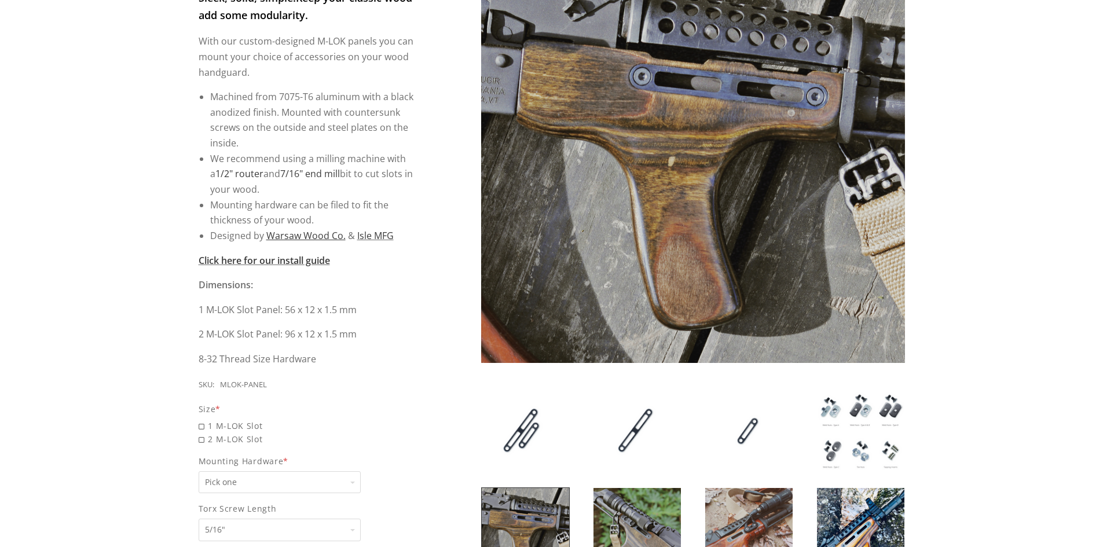 This screenshot has height=547, width=1103. I want to click on a: Click here for our install guide, so click(264, 260).